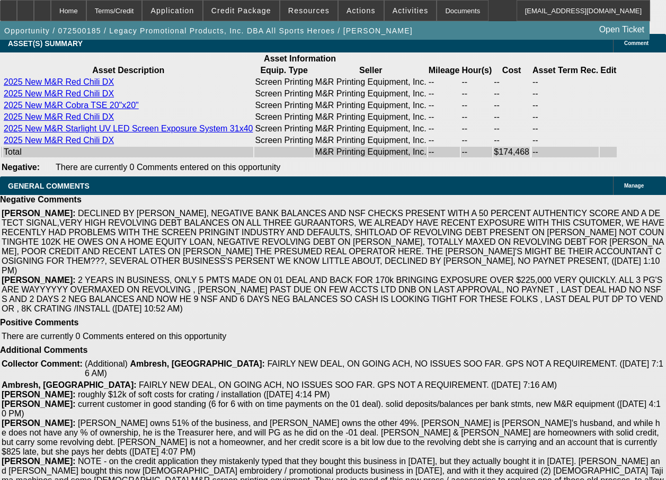  Describe the element at coordinates (566, 71) in the screenshot. I see `th: Asset Term Recommendation` at that location.